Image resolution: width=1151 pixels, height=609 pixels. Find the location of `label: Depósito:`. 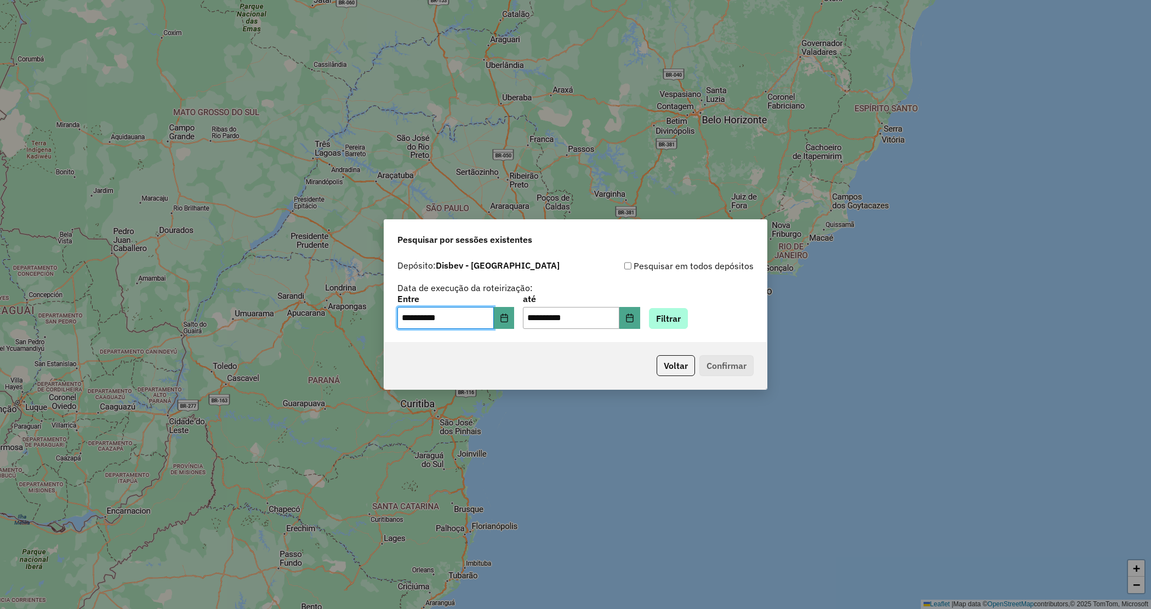

label: Depósito: is located at coordinates (479, 265).